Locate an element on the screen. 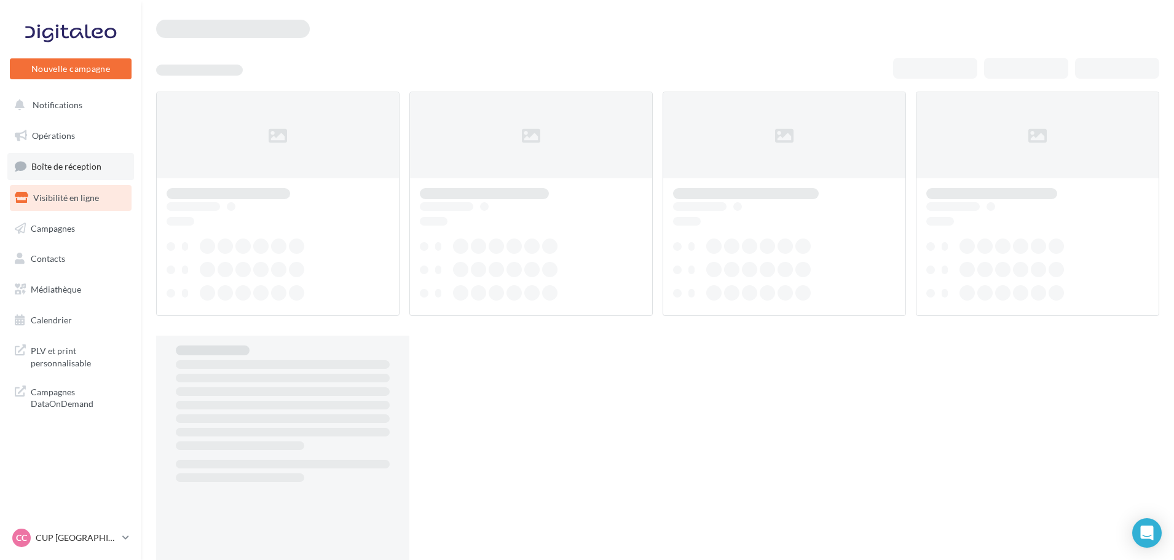  a: Campagnes DataOnDemand is located at coordinates (71, 397).